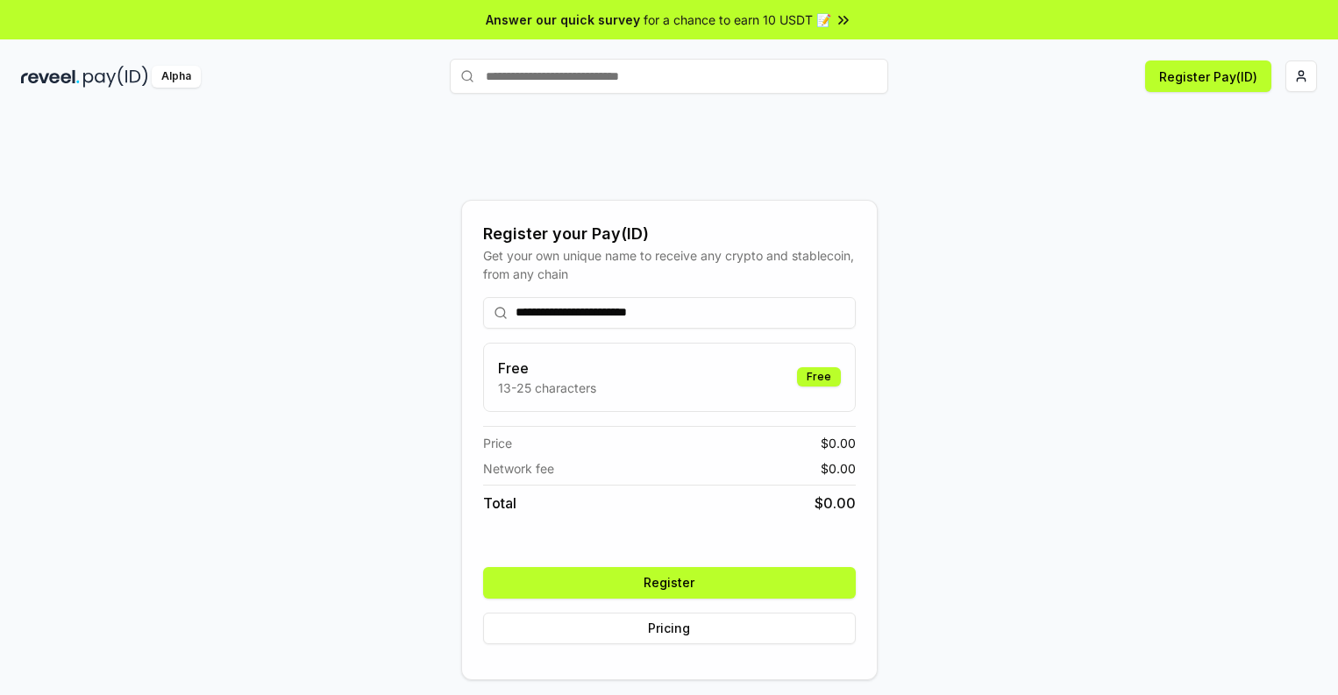 The height and width of the screenshot is (695, 1338). I want to click on p: 13-25 characters, so click(547, 387).